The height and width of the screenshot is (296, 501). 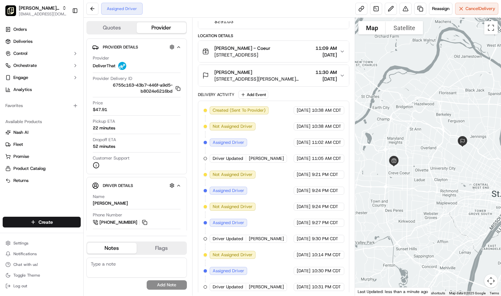 What do you see at coordinates (42, 169) in the screenshot?
I see `button: Product Catalog` at bounding box center [42, 169].